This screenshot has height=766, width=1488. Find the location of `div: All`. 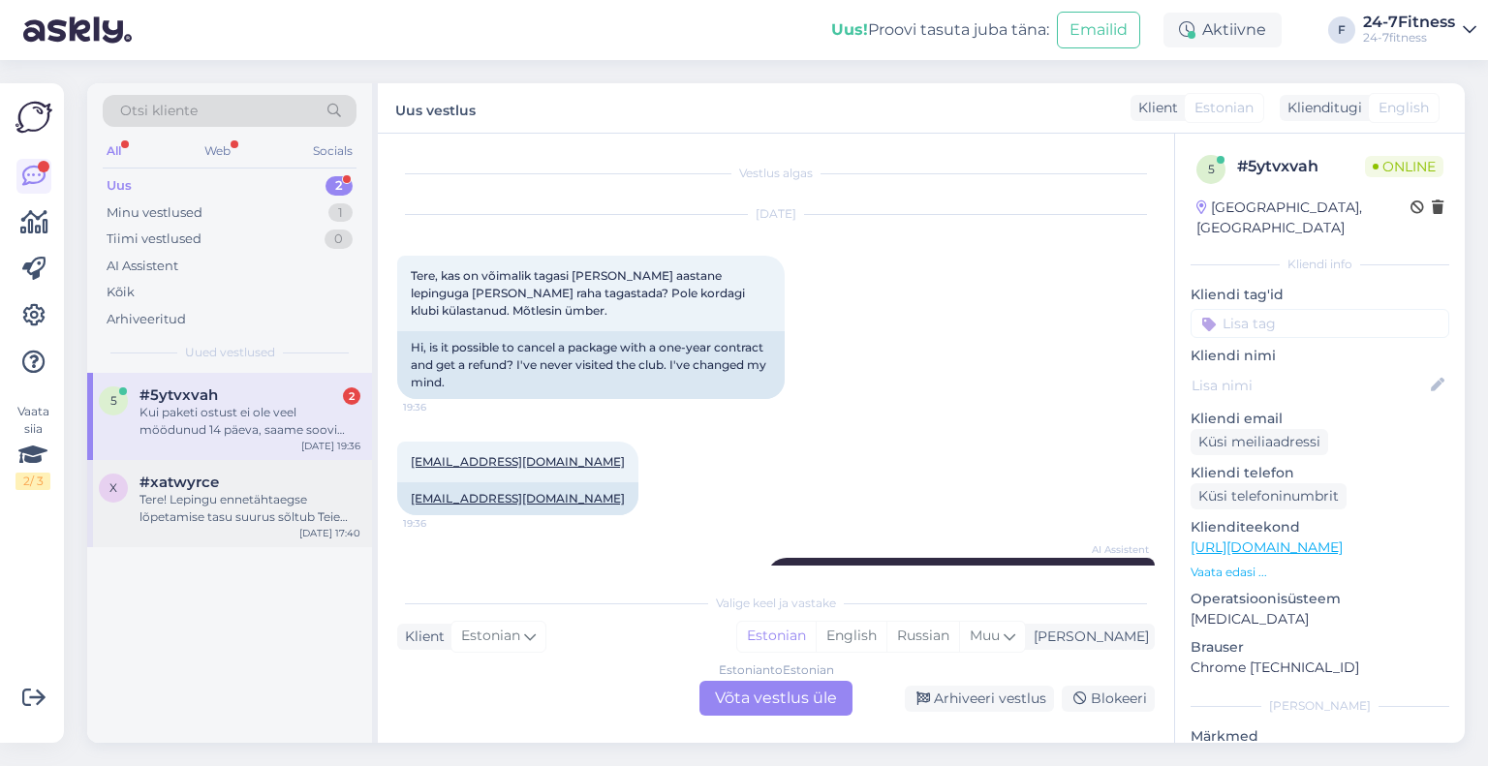

div: All is located at coordinates (113, 151).